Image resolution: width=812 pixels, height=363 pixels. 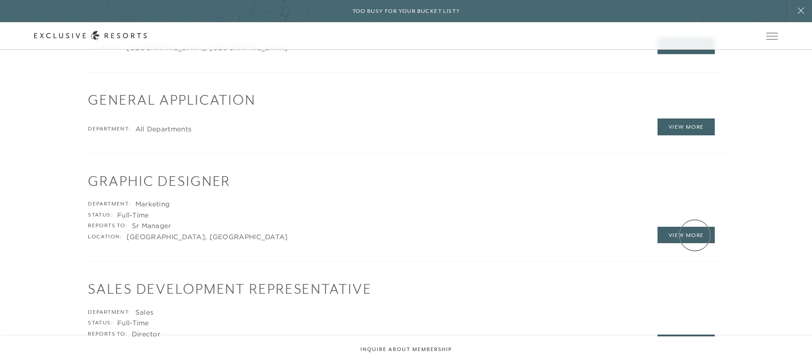 What do you see at coordinates (163, 129) in the screenshot?
I see `div: All Departments` at bounding box center [163, 129].